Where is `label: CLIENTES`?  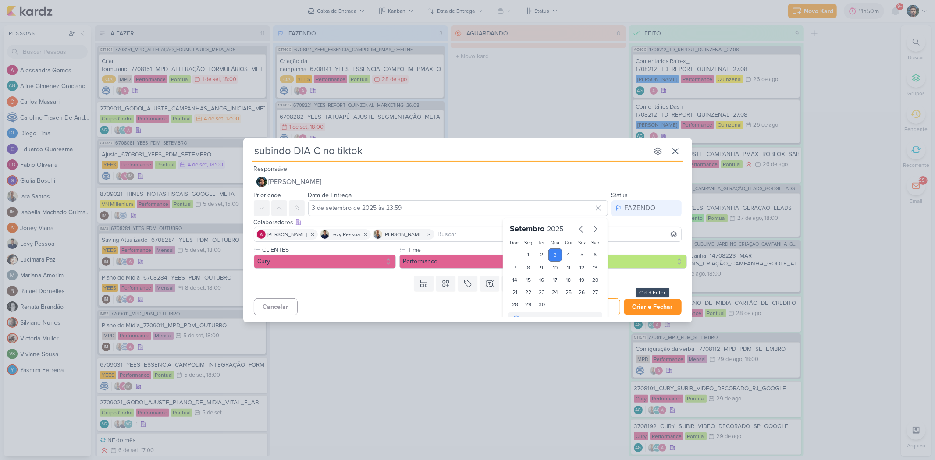
label: CLIENTES is located at coordinates (329, 250).